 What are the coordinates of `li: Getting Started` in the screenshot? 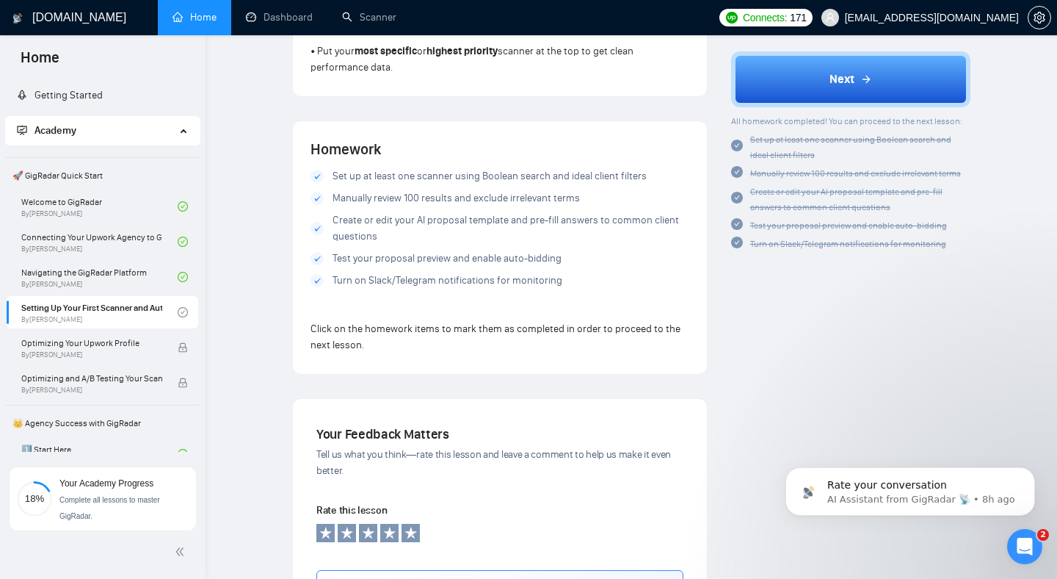 It's located at (102, 95).